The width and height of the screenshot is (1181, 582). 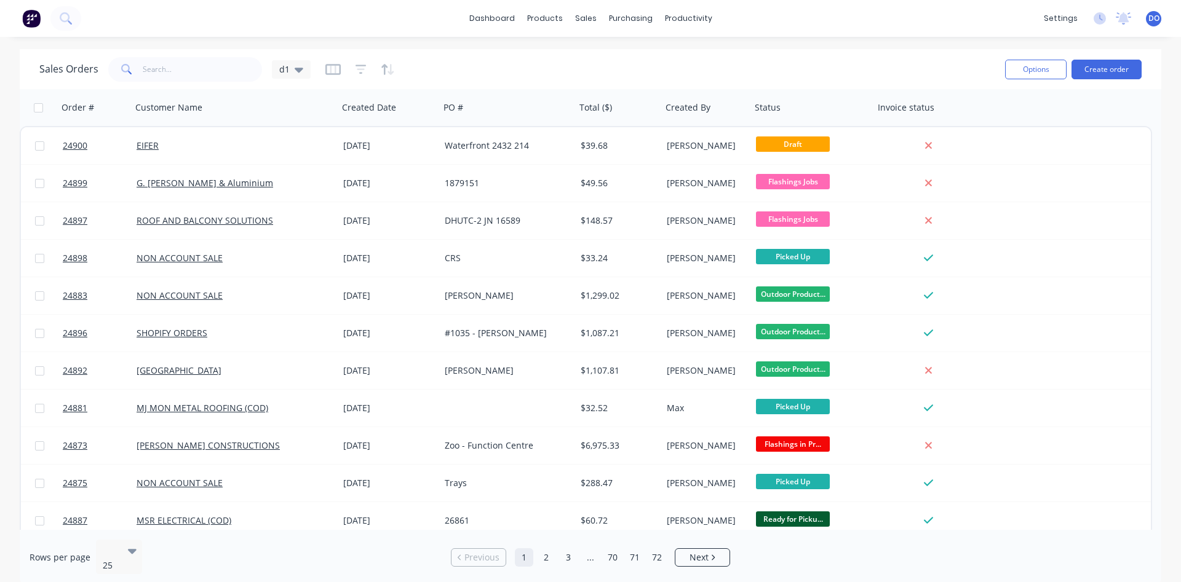 What do you see at coordinates (504, 446) in the screenshot?
I see `div: Zoo - Function Centre` at bounding box center [504, 446].